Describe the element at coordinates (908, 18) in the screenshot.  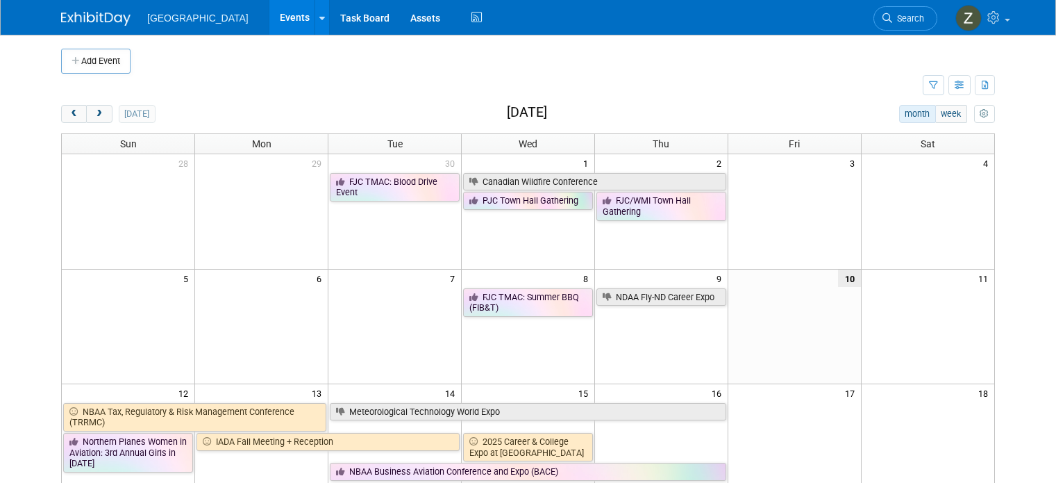
I see `span: Search` at that location.